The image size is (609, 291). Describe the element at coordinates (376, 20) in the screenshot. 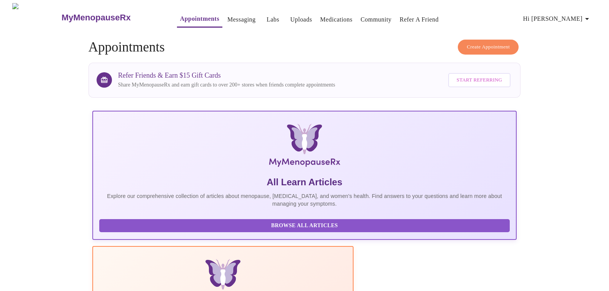

I see `button: Community` at that location.